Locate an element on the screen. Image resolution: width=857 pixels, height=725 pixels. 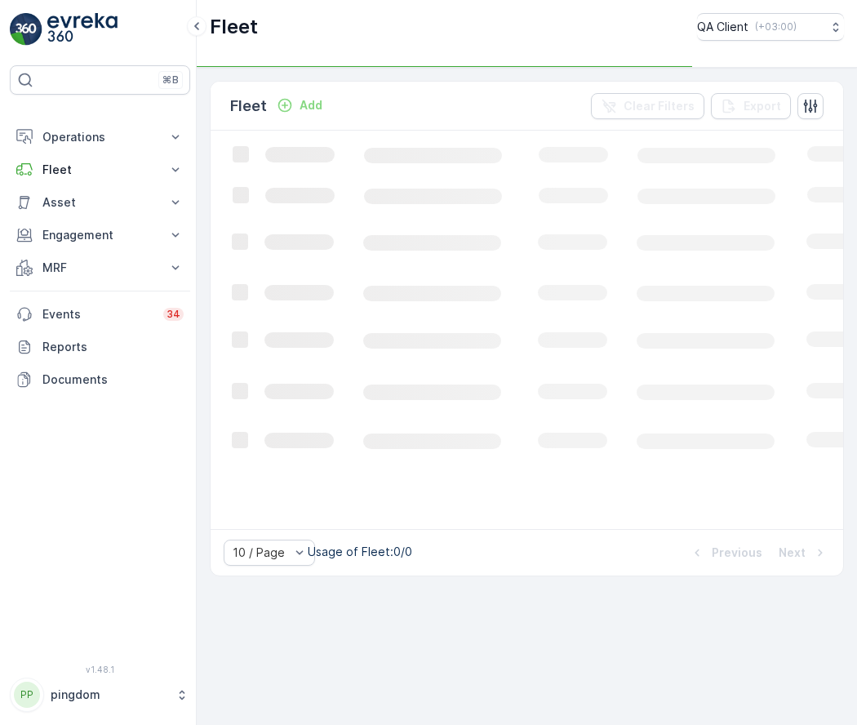
p: Next is located at coordinates (792, 553).